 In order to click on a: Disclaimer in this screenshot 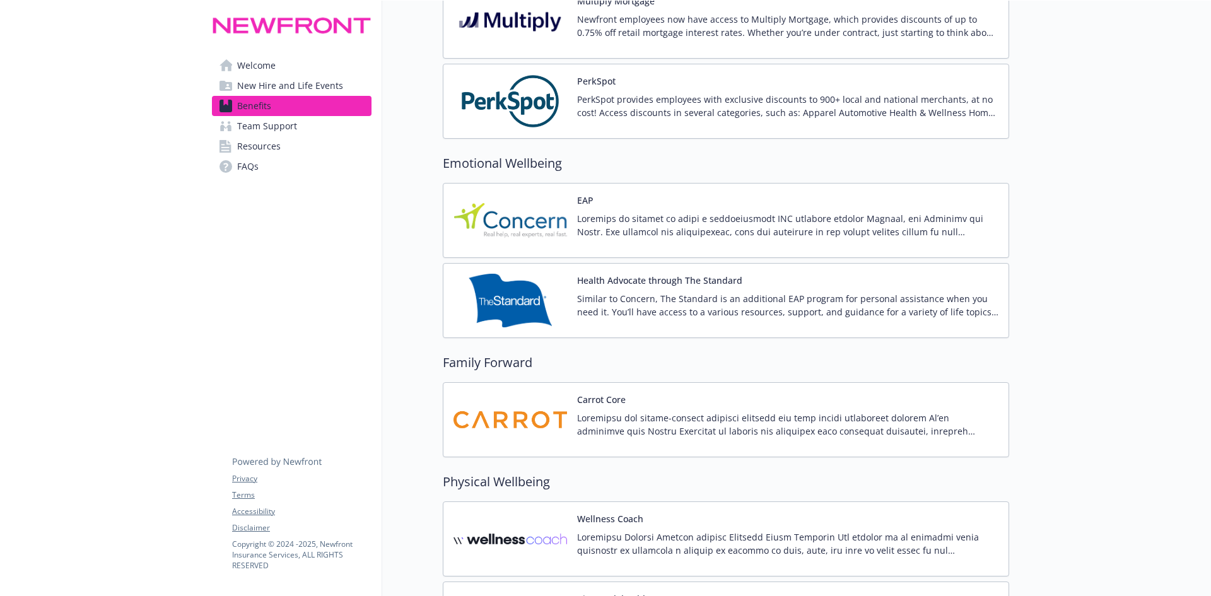, I will do `click(301, 528)`.